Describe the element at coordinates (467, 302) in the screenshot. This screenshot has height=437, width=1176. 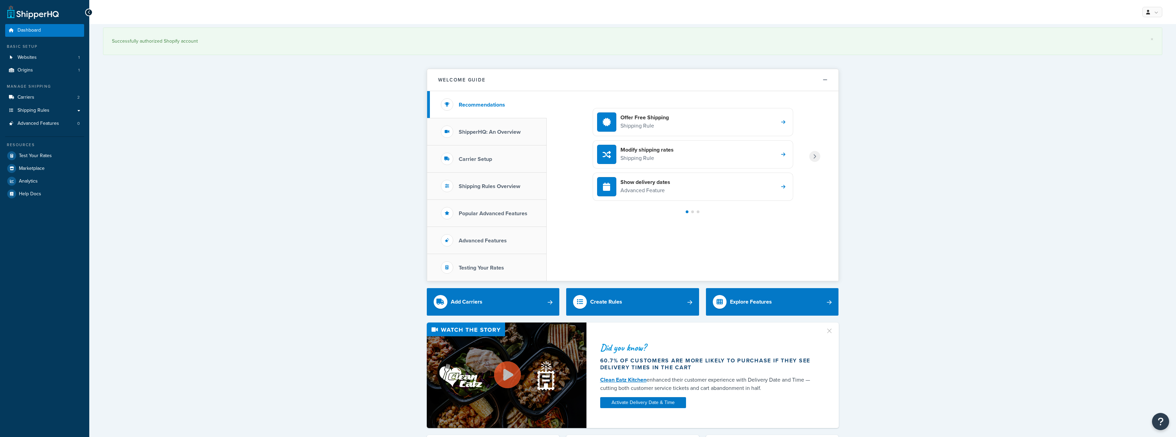
I see `div: Add Carriers` at that location.